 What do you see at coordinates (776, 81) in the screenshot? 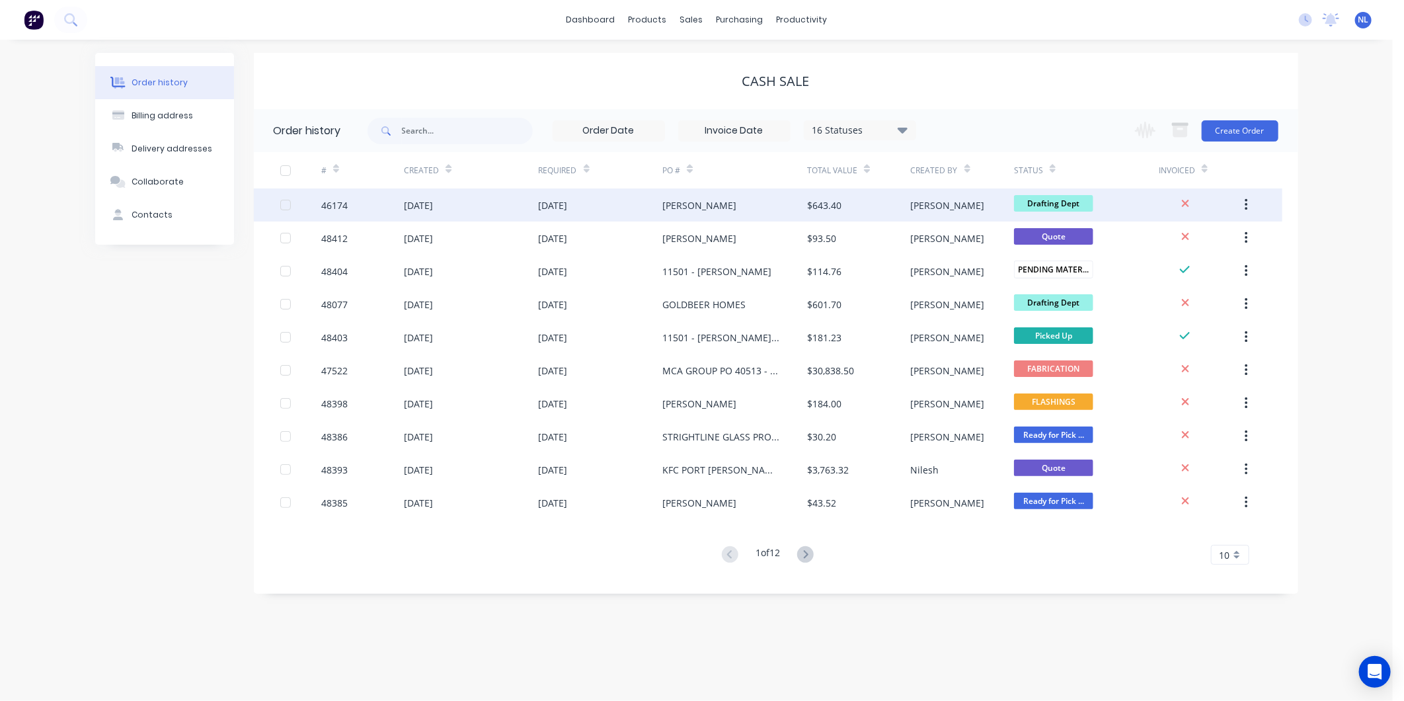
I see `div: CASH SALE` at bounding box center [776, 81].